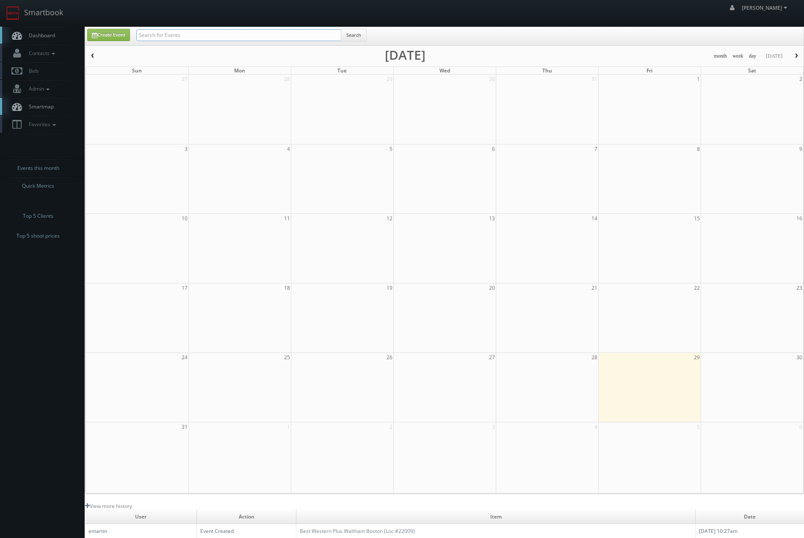 The height and width of the screenshot is (538, 804). Describe the element at coordinates (697, 218) in the screenshot. I see `span: 15` at that location.